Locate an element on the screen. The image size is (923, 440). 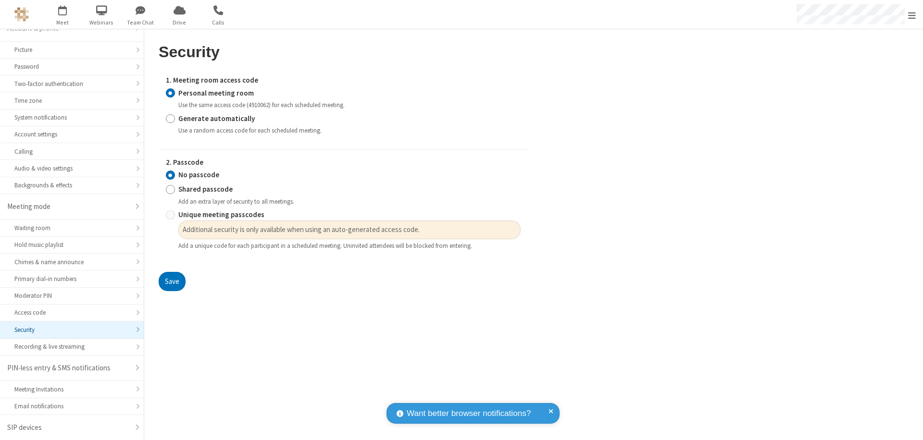
div: Recording & live streaming is located at coordinates (72, 347).